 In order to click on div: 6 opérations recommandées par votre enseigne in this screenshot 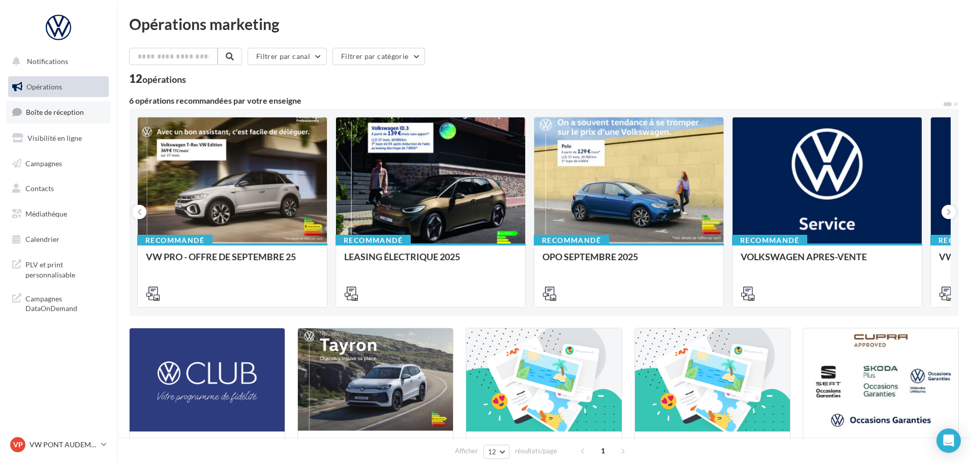, I will do `click(536, 101)`.